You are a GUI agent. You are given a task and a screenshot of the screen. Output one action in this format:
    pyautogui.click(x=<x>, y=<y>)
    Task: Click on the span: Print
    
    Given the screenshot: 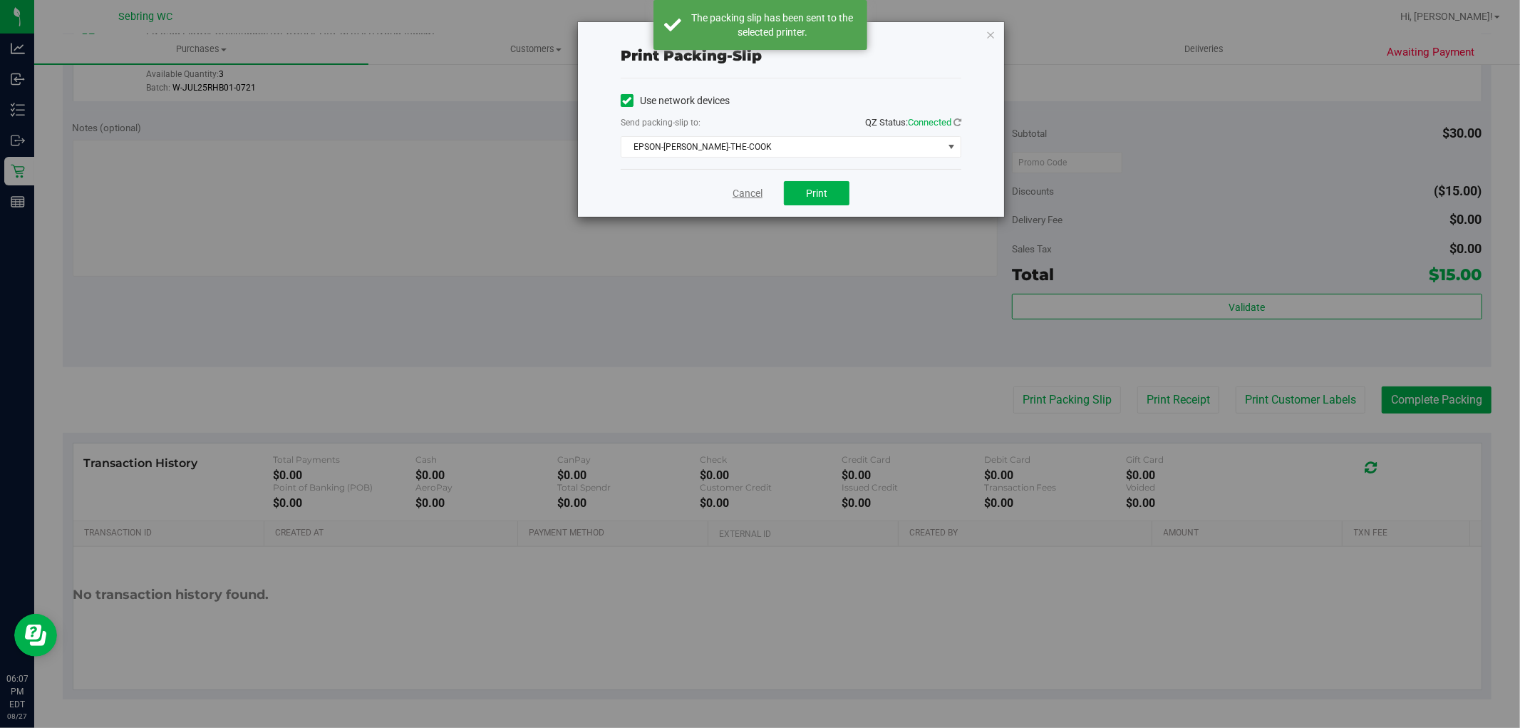 What is the action you would take?
    pyautogui.click(x=817, y=193)
    